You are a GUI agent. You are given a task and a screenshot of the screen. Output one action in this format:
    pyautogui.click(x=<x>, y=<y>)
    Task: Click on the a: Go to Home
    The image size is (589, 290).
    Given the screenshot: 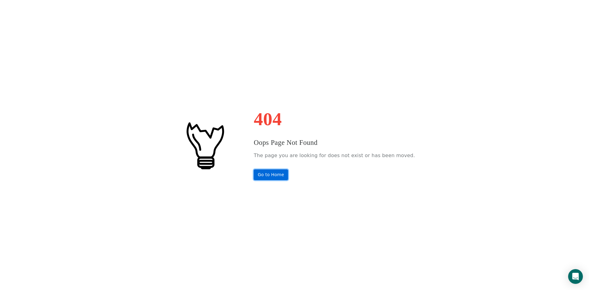 What is the action you would take?
    pyautogui.click(x=271, y=175)
    